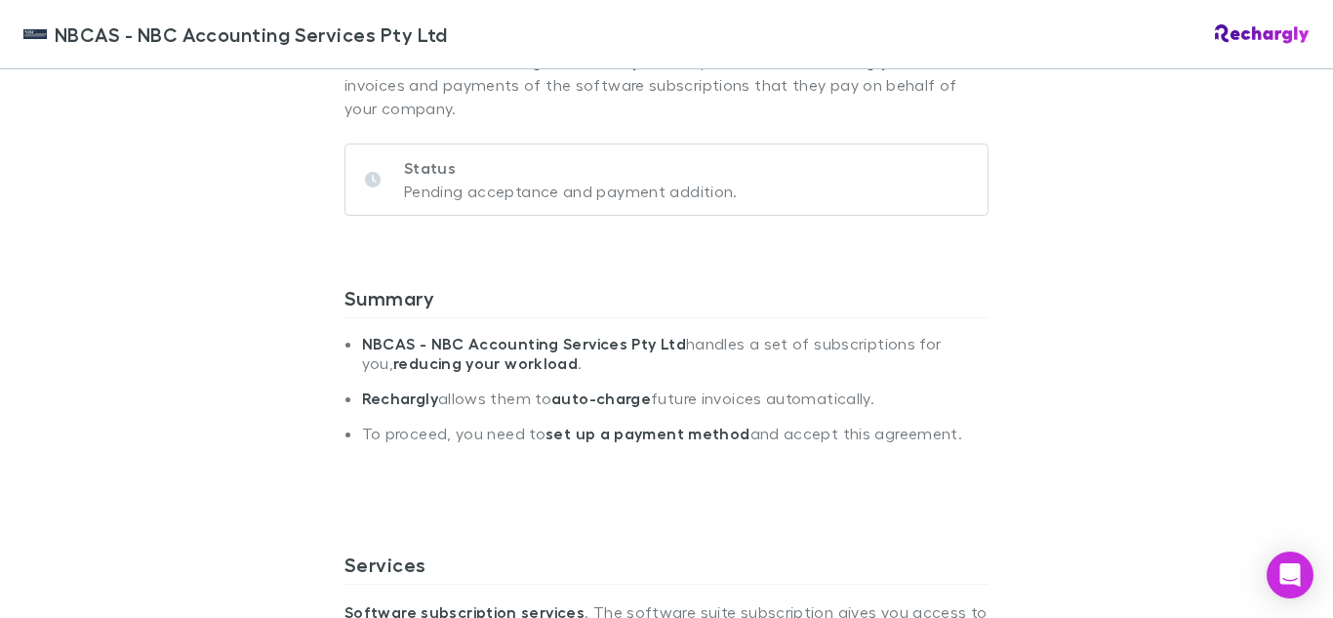 The height and width of the screenshot is (618, 1333). I want to click on li: To proceed, you need to and accept this agreement., so click(676, 441).